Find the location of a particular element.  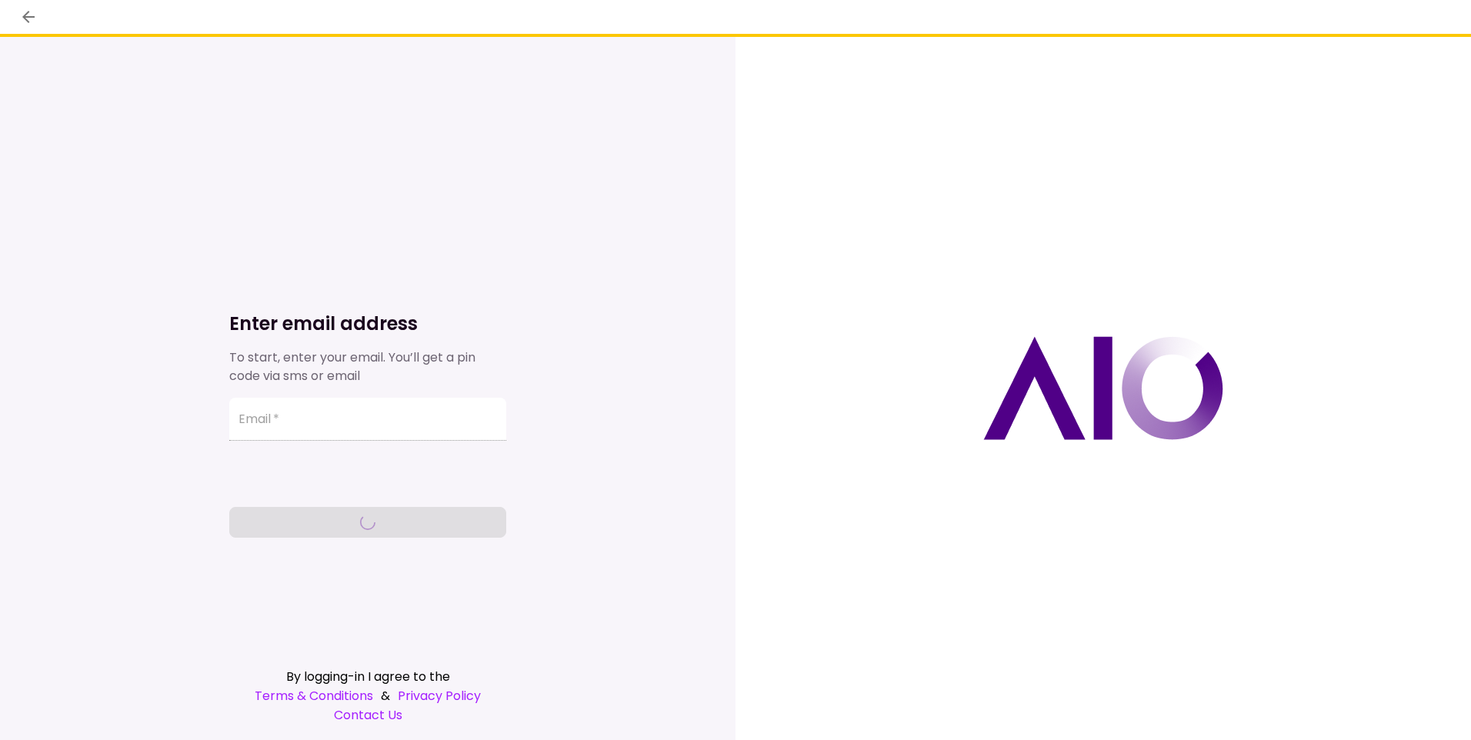

a: Contact Us is located at coordinates (368, 715).